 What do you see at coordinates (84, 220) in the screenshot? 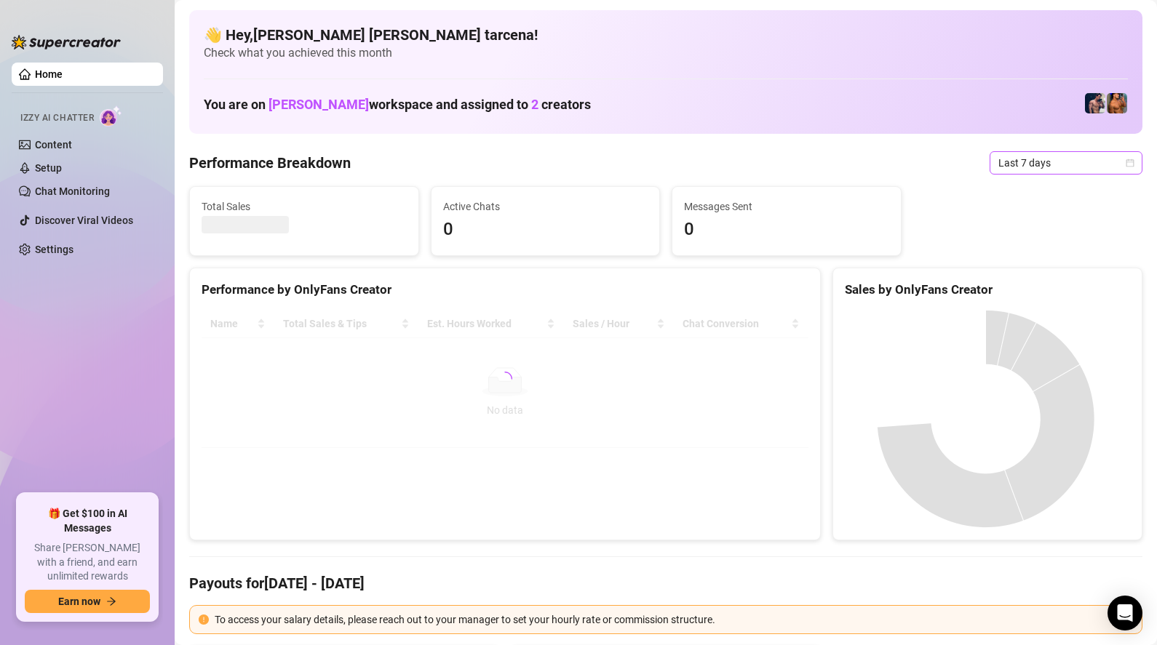
I see `a: Discover Viral Videos` at bounding box center [84, 220].